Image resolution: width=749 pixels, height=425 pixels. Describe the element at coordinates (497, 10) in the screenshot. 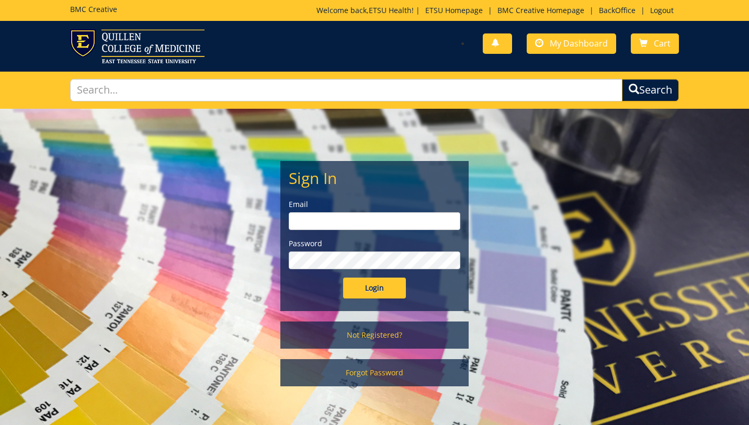

I see `p: Welcome back, ! | | | |` at that location.